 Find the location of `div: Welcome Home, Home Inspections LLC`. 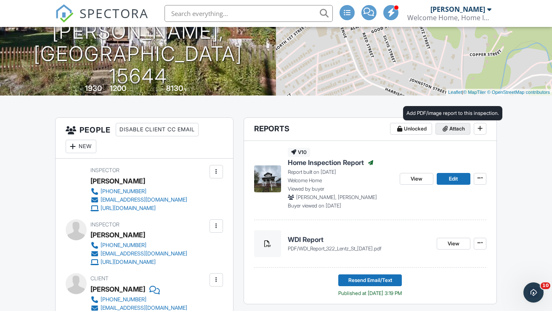

div: Welcome Home, Home Inspections LLC is located at coordinates (450, 18).